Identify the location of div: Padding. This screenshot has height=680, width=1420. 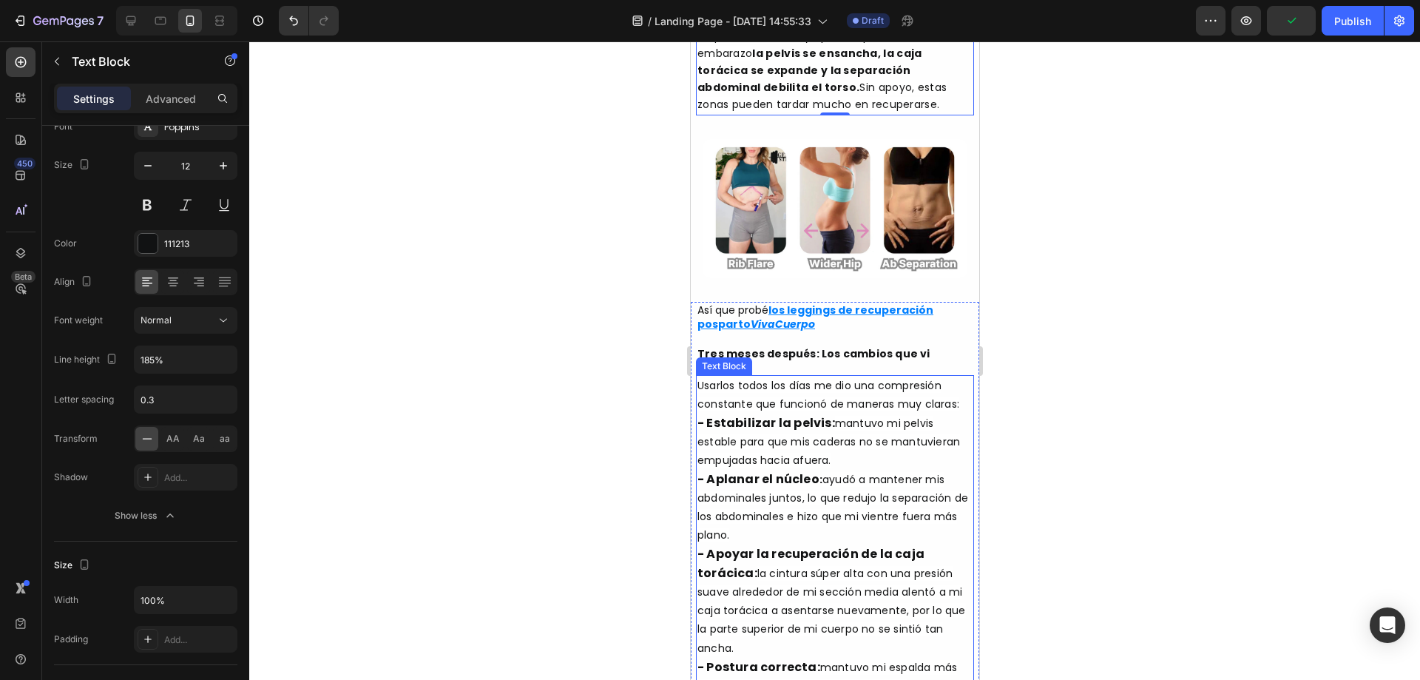
(71, 639).